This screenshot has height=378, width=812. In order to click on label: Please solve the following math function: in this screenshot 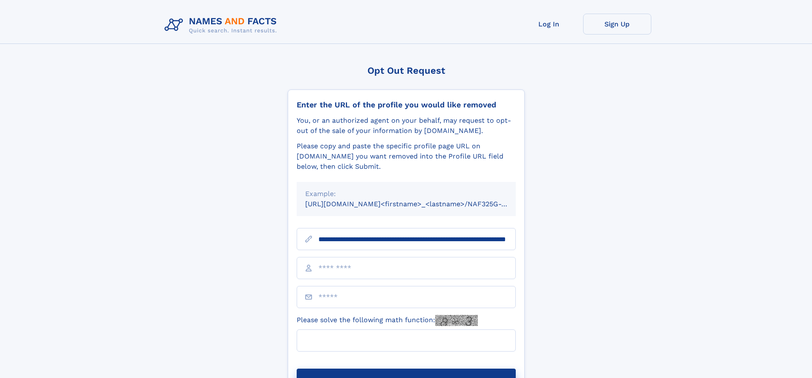, I will do `click(387, 321)`.